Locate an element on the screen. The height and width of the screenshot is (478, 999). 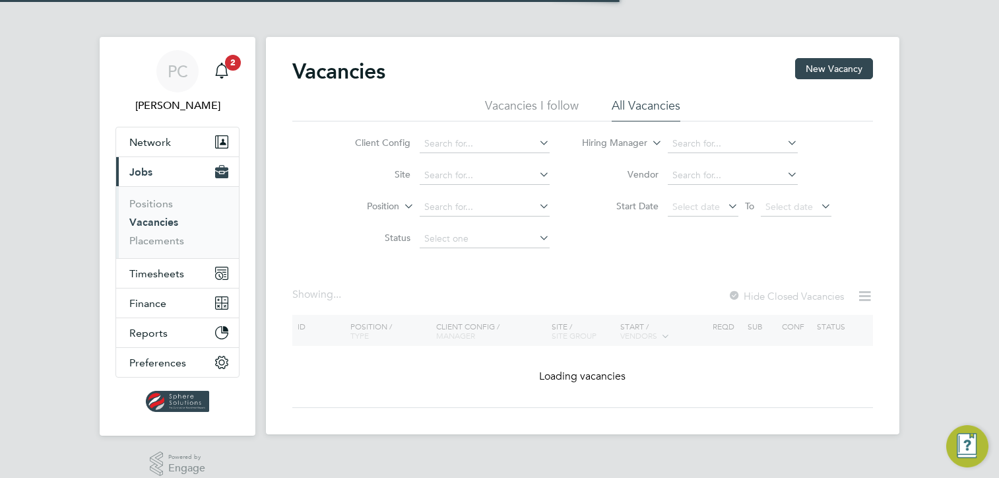
div: Showing is located at coordinates (318, 294).